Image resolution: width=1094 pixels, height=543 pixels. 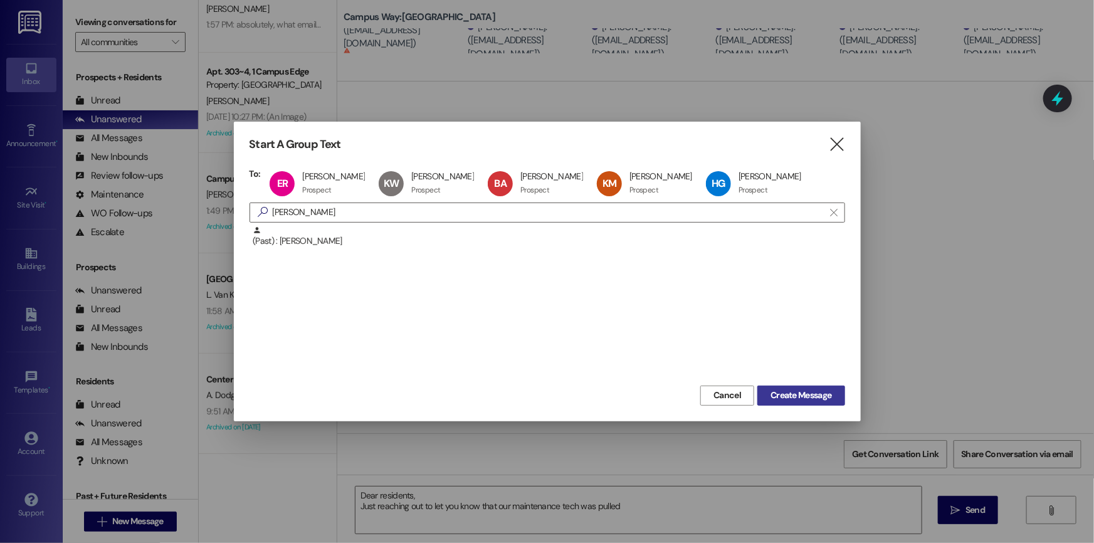 What do you see at coordinates (800, 395) in the screenshot?
I see `span: Create Message` at bounding box center [800, 395].